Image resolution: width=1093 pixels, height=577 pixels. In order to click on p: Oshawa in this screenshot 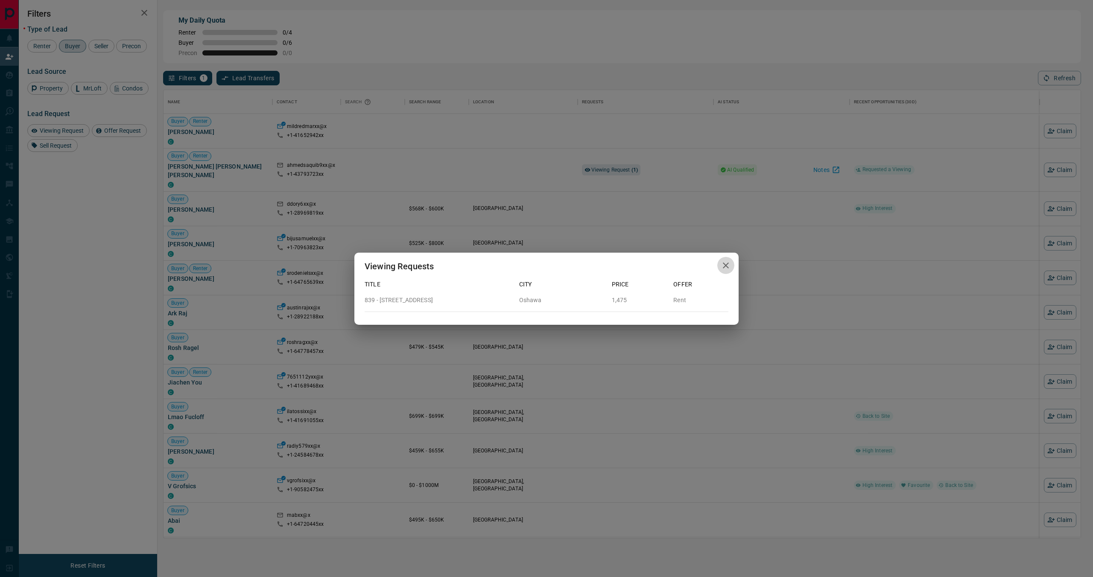, I will do `click(562, 300)`.